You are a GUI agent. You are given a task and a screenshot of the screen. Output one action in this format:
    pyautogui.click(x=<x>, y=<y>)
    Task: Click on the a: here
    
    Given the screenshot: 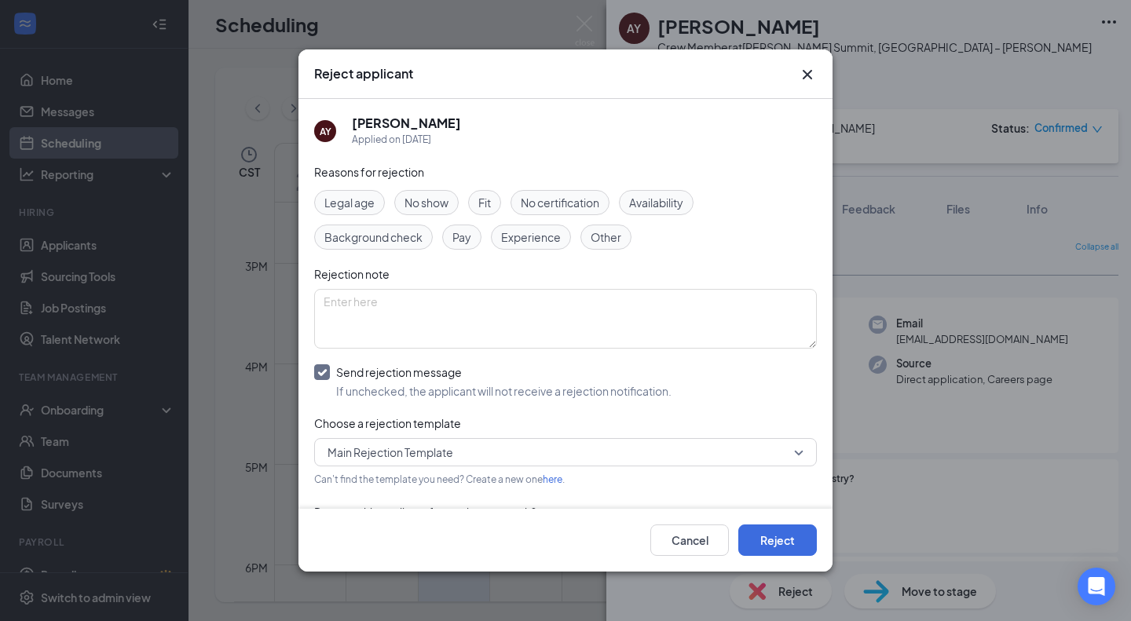 What is the action you would take?
    pyautogui.click(x=552, y=479)
    